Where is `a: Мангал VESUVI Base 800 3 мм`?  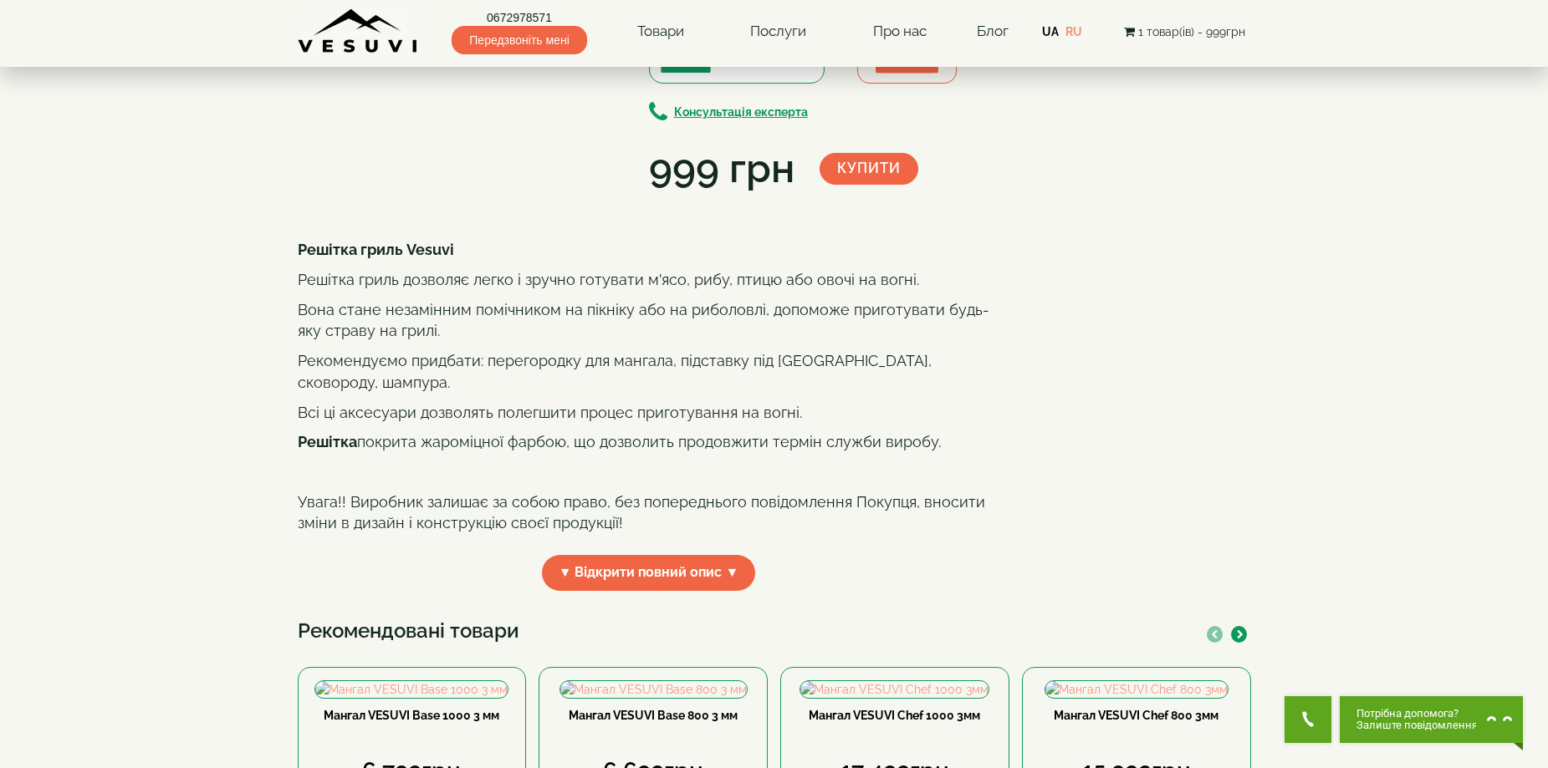 a: Мангал VESUVI Base 800 3 мм is located at coordinates (653, 716).